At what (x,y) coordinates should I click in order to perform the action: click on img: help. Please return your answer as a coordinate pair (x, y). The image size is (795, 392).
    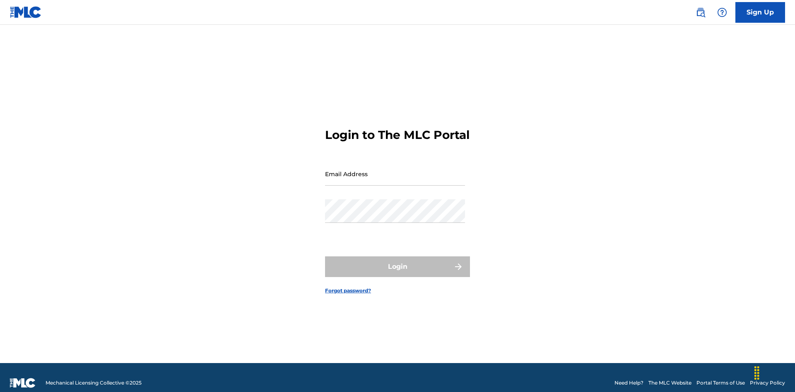
    Looking at the image, I should click on (722, 12).